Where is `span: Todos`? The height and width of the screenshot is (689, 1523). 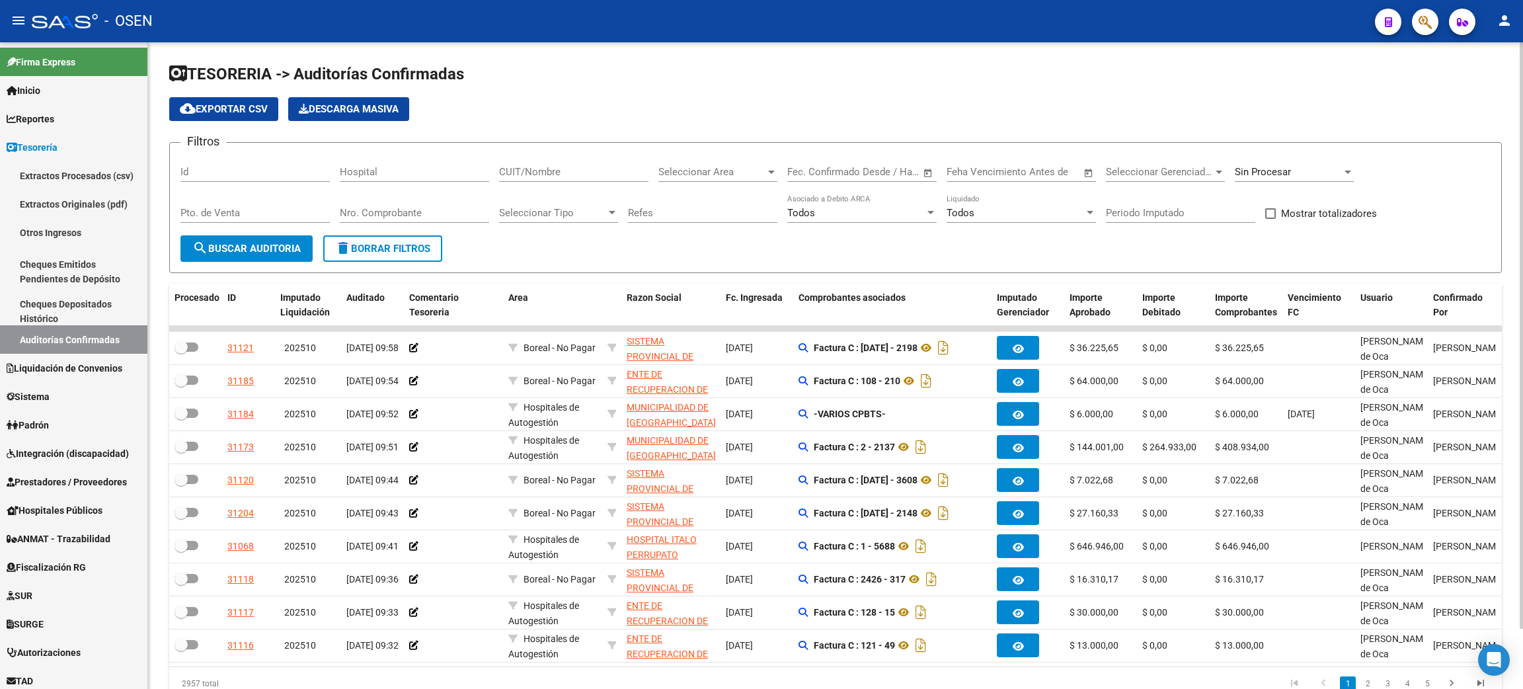 span: Todos is located at coordinates (801, 213).